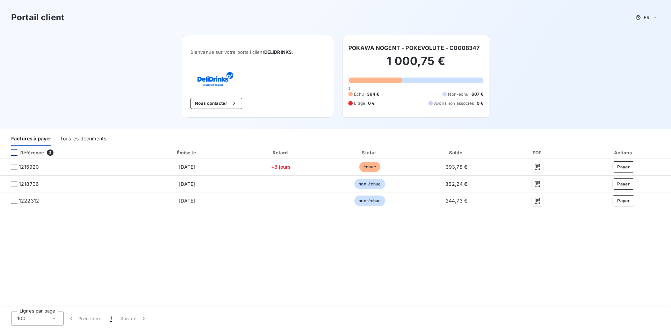  I want to click on button: 1, so click(111, 319).